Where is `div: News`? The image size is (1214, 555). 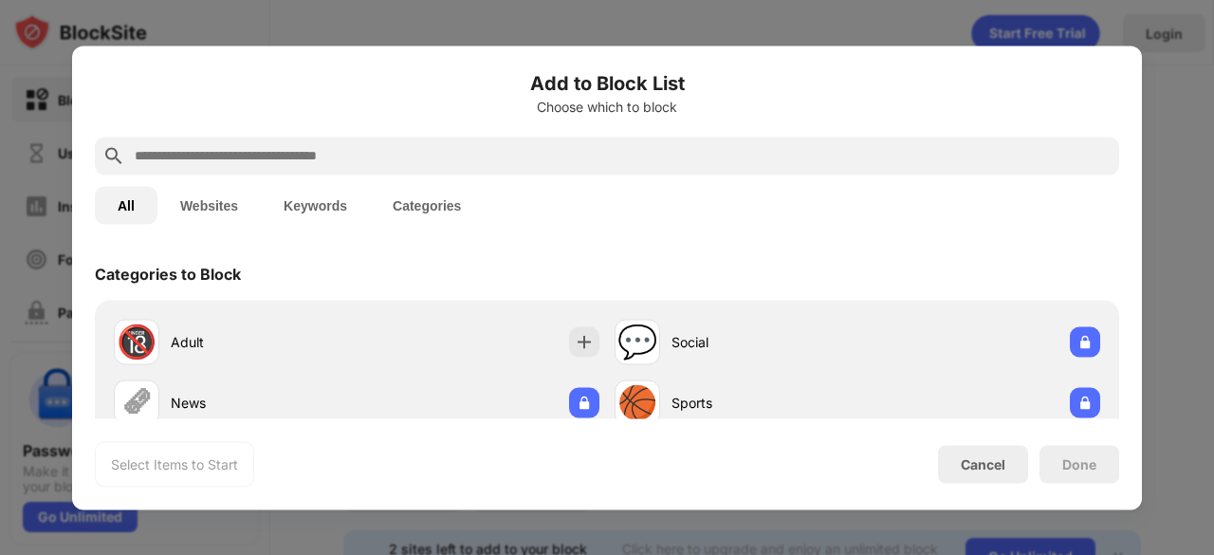
div: News is located at coordinates (264, 402).